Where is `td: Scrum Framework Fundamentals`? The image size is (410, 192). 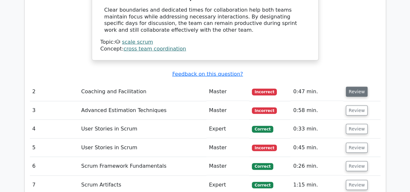
td: Scrum Framework Fundamentals is located at coordinates (143, 166).